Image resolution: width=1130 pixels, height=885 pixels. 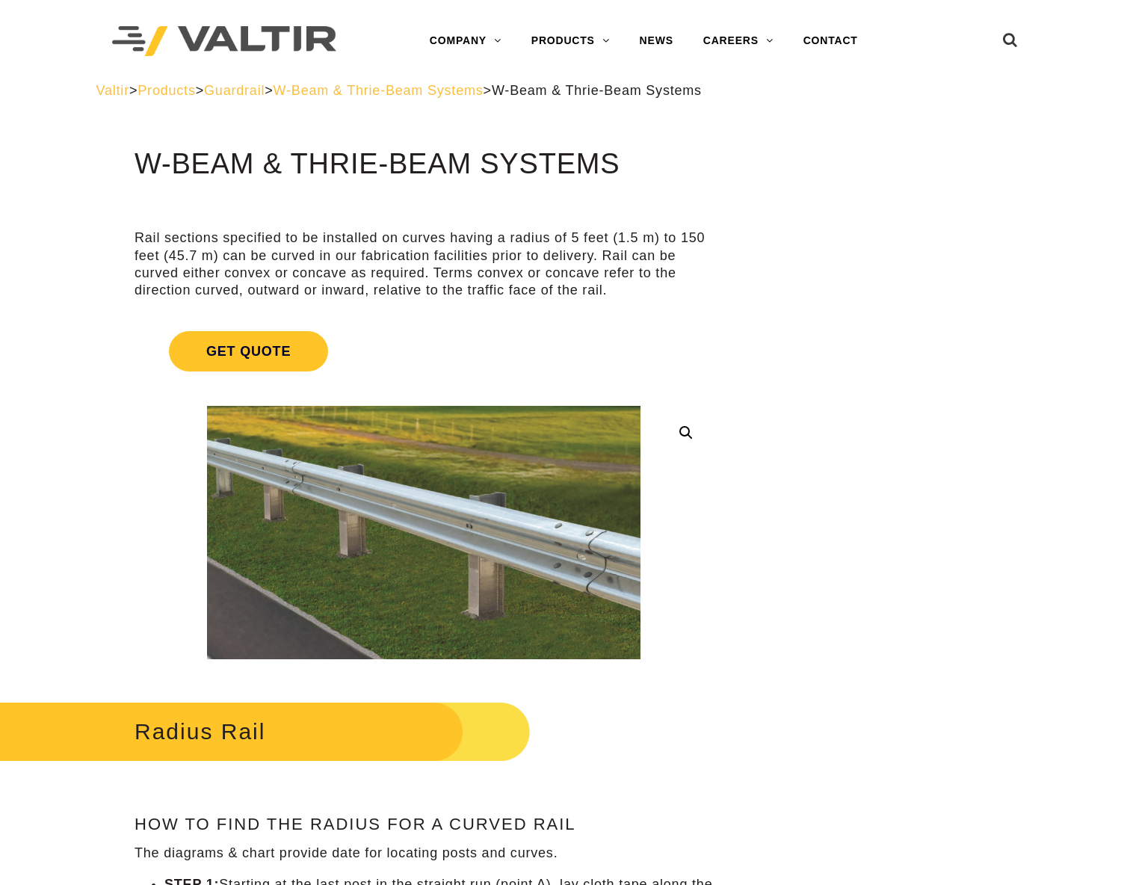 What do you see at coordinates (224, 41) in the screenshot?
I see `img: Valtir` at bounding box center [224, 41].